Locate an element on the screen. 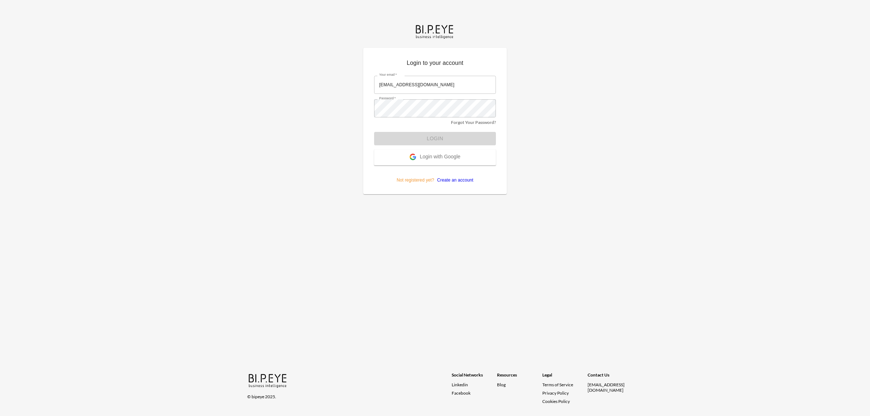  span: Facebook is located at coordinates (461, 393).